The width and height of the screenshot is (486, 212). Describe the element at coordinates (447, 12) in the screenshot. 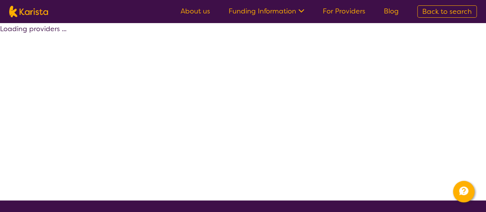

I see `span: Back to search` at that location.